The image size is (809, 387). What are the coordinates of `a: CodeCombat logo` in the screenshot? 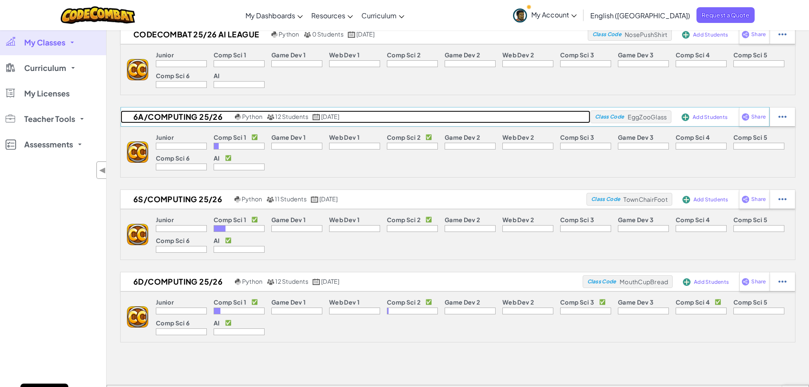 It's located at (98, 15).